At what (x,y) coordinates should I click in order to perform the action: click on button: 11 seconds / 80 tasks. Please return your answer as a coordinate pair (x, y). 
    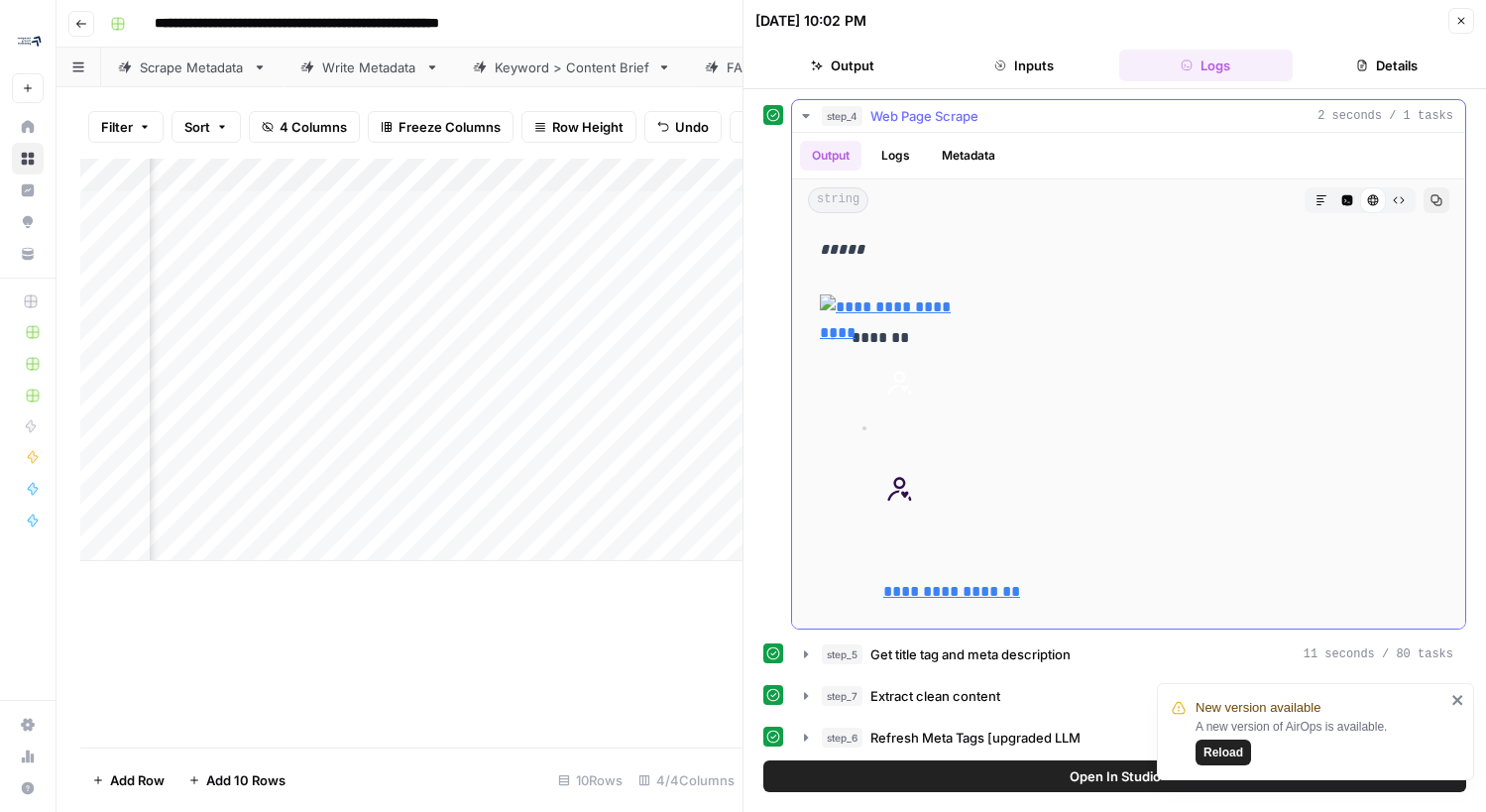
    Looking at the image, I should click on (1128, 654).